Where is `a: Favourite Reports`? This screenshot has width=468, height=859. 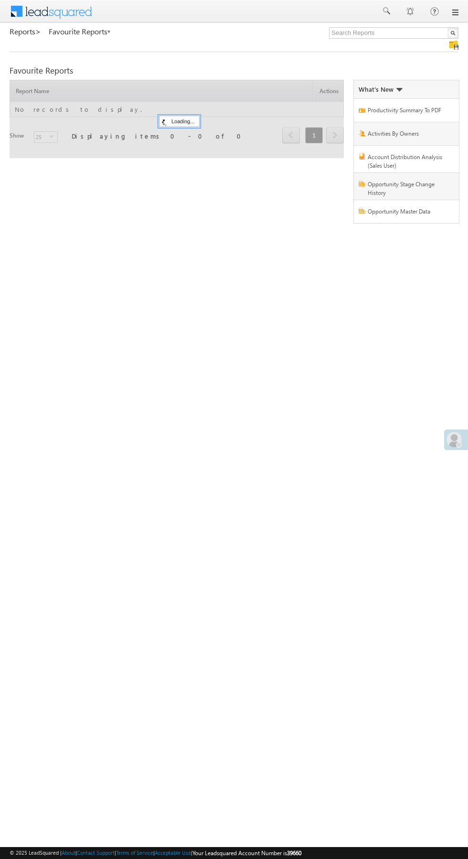
a: Favourite Reports is located at coordinates (80, 32).